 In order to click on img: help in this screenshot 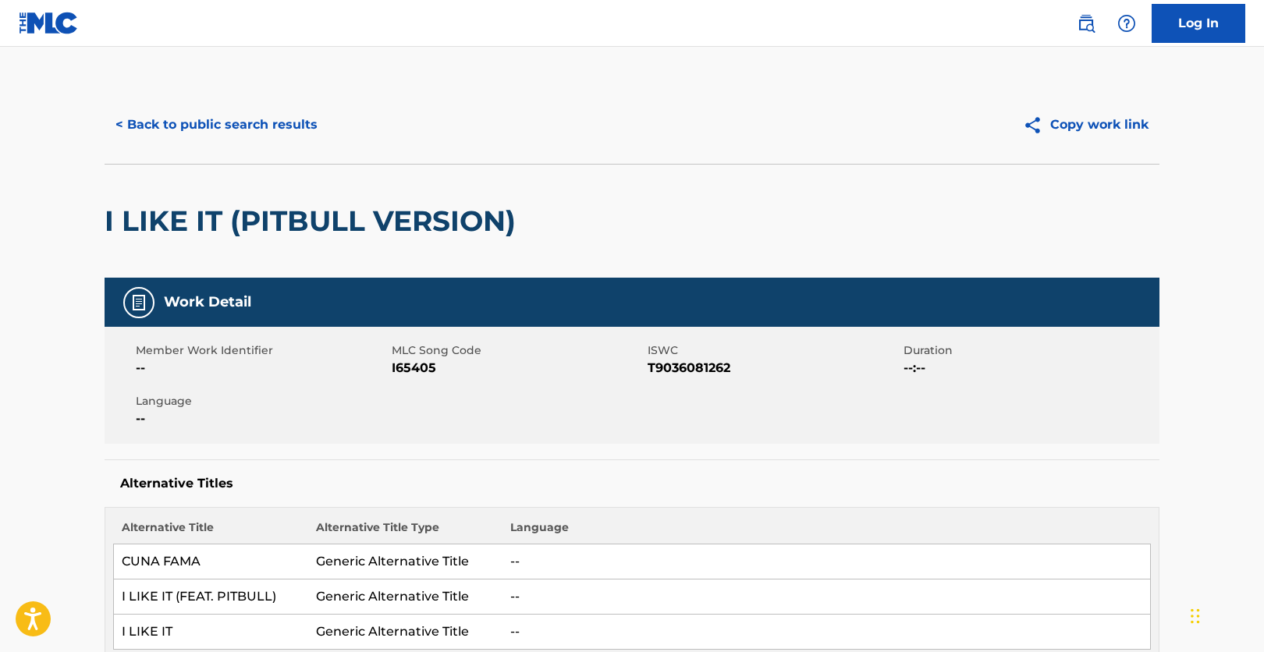, I will do `click(1127, 23)`.